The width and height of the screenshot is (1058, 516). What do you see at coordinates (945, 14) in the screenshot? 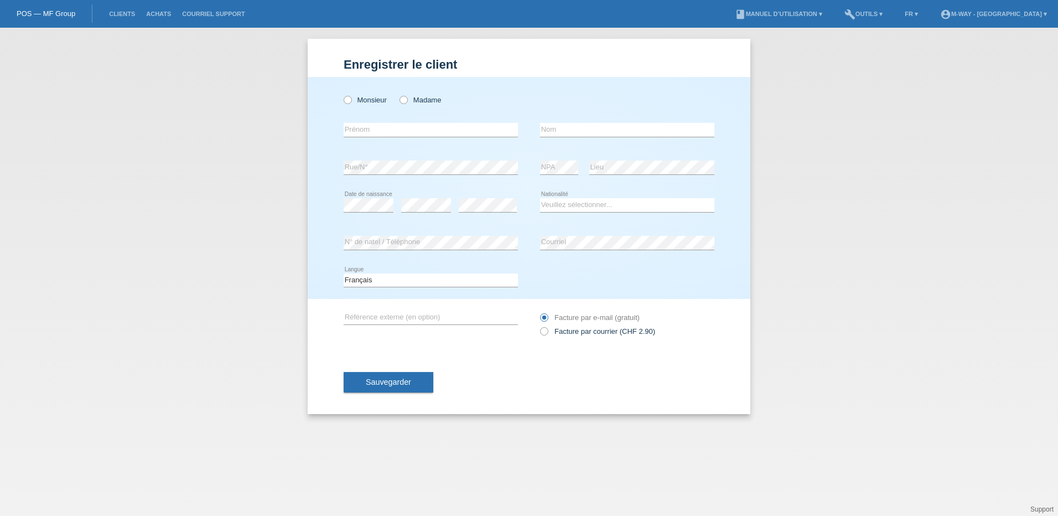
I see `i: account_circle` at bounding box center [945, 14].